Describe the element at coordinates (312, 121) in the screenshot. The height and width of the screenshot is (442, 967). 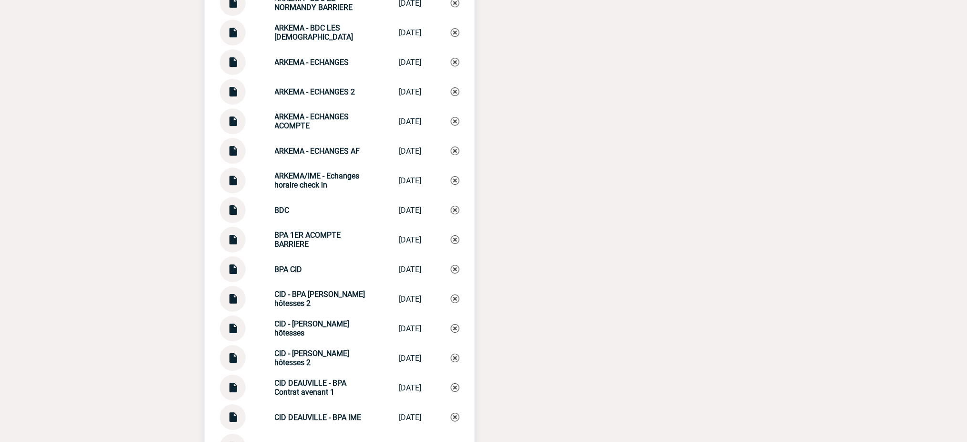
I see `strong: ARKEMA - ECHANGES ACOMPTE` at that location.